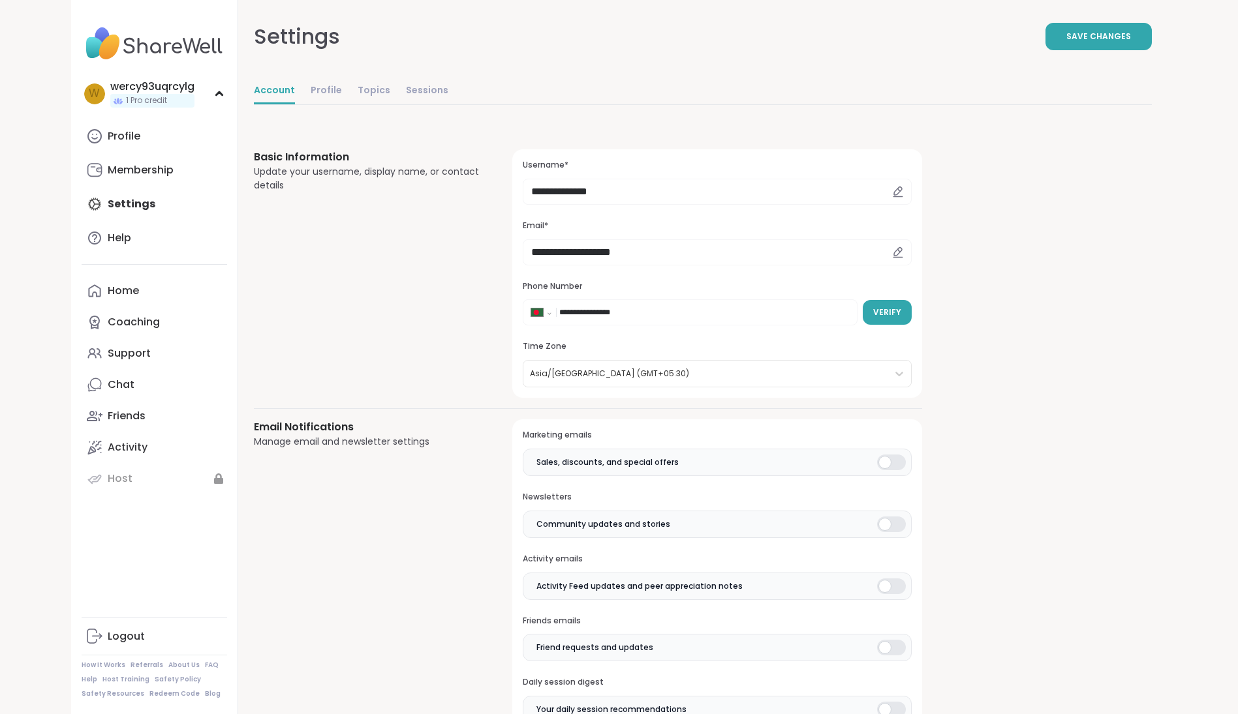 The image size is (1238, 714). I want to click on a: Referrals, so click(147, 666).